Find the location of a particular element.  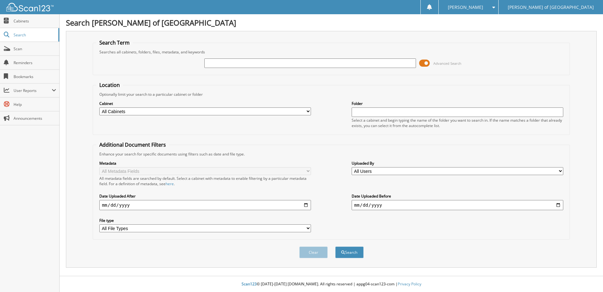

span: Bookmarks is located at coordinates (35, 76).